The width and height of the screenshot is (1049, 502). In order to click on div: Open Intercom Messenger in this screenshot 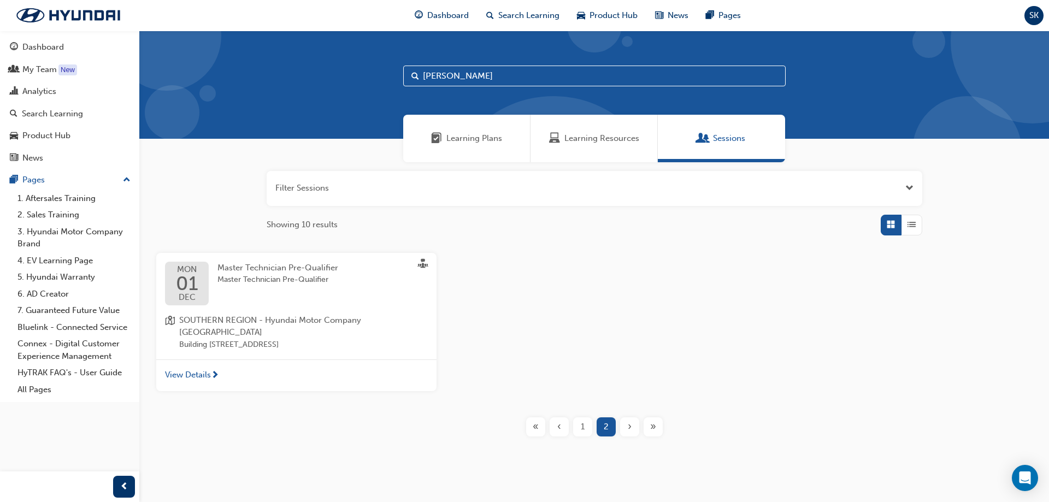, I will do `click(1025, 478)`.